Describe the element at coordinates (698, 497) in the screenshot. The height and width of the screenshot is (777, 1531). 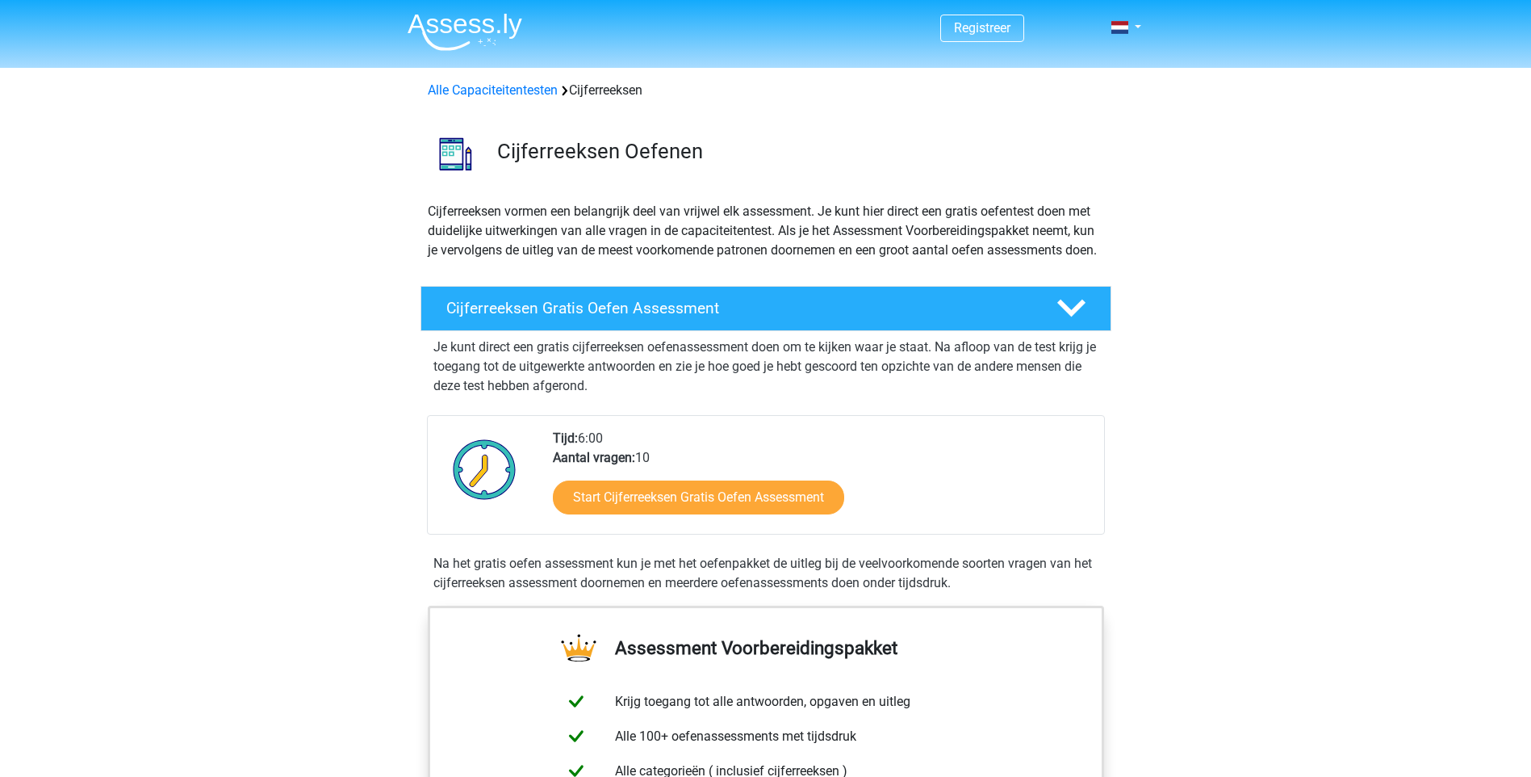
I see `a: Start Cijferreeksen Gratis Oefen Assessment` at that location.